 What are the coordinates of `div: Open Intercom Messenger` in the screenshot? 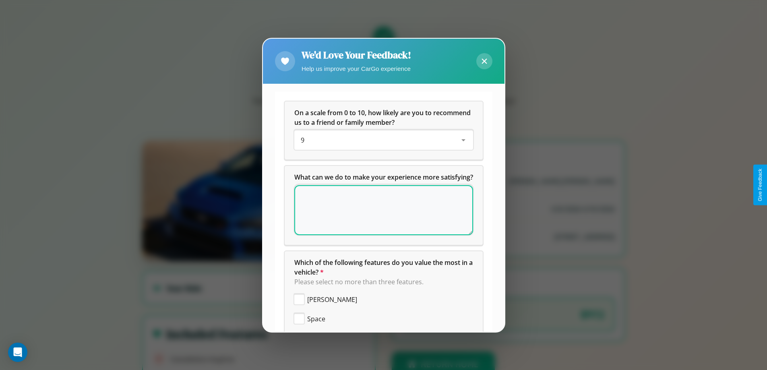 It's located at (18, 352).